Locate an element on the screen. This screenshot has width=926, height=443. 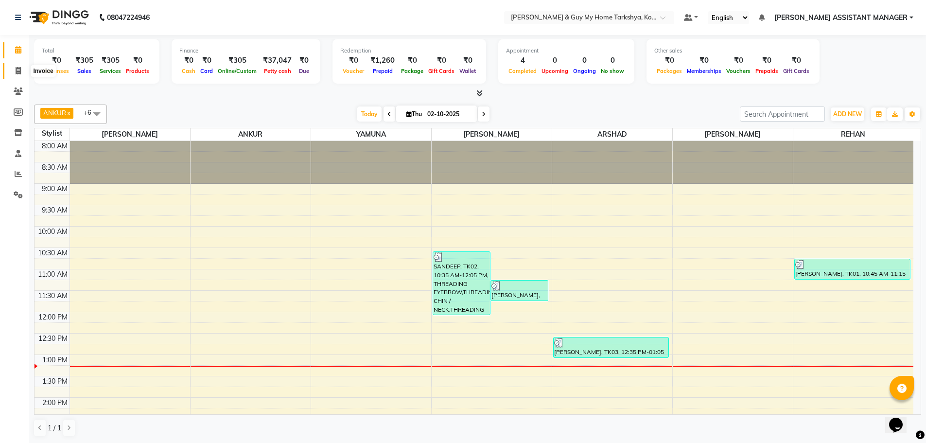
div: Appointment is located at coordinates (566, 51).